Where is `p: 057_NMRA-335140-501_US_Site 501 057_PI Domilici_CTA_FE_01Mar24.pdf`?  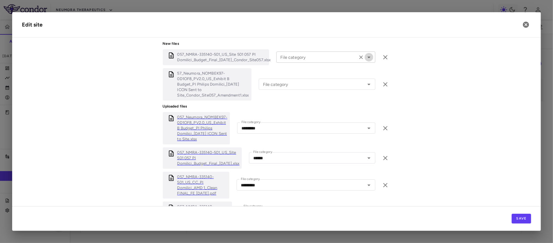 p: 057_NMRA-335140-501_US_Site 501 057_PI Domilici_CTA_FE_01Mar24.pdf is located at coordinates (204, 212).